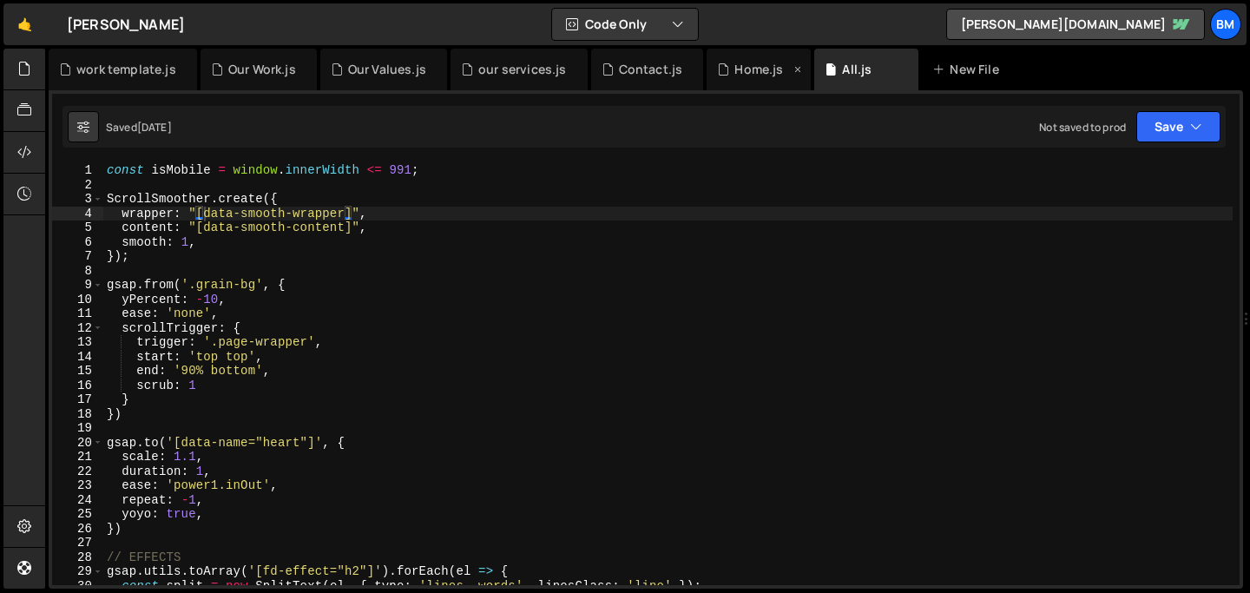 The height and width of the screenshot is (593, 1250). What do you see at coordinates (77, 557) in the screenshot?
I see `div: 28` at bounding box center [77, 557].